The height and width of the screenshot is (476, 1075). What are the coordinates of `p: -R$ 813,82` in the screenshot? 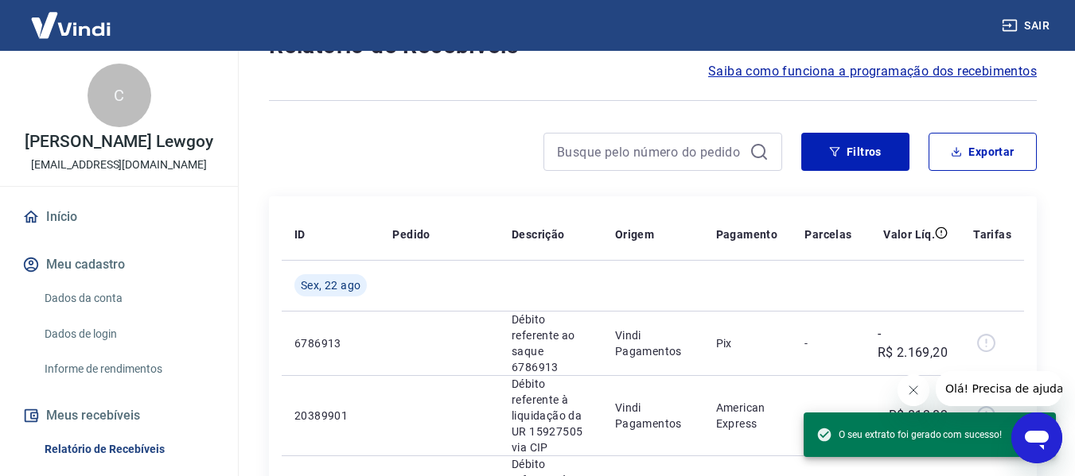 It's located at (916, 416).